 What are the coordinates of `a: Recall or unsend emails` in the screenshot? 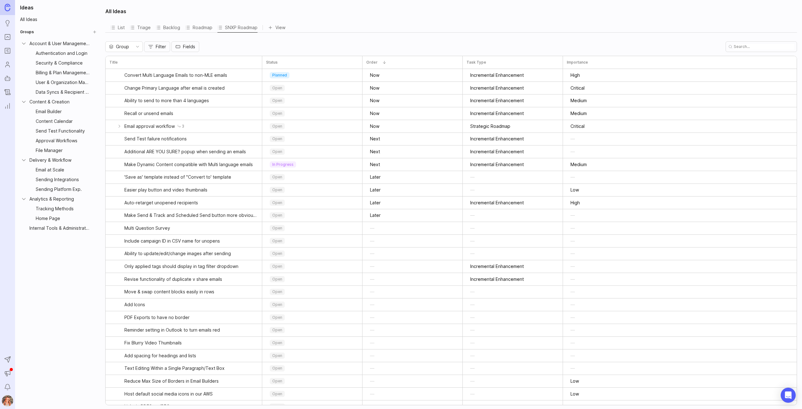 It's located at (191, 113).